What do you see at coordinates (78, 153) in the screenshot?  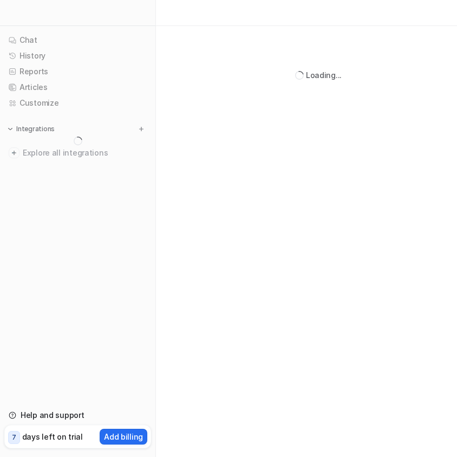 I see `a: Explore all integrations` at bounding box center [78, 153].